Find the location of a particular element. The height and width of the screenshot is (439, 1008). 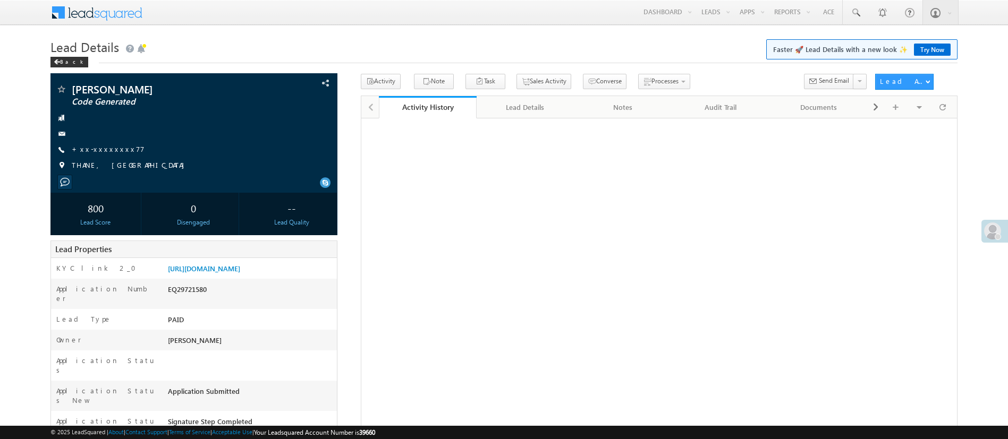

a: Lead Details is located at coordinates (525, 107).